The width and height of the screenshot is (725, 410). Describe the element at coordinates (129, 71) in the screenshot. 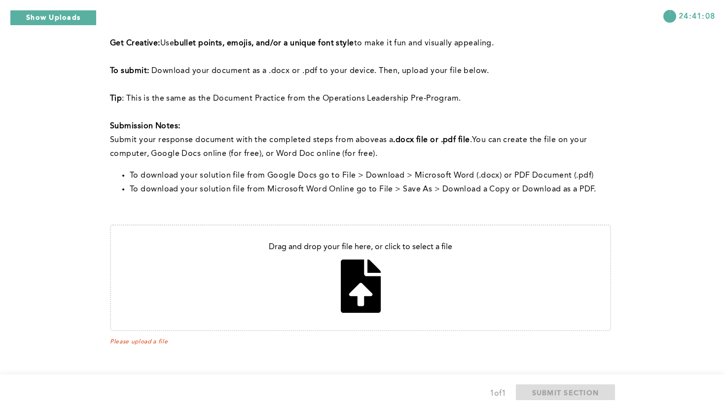

I see `strong: To submit:` at that location.